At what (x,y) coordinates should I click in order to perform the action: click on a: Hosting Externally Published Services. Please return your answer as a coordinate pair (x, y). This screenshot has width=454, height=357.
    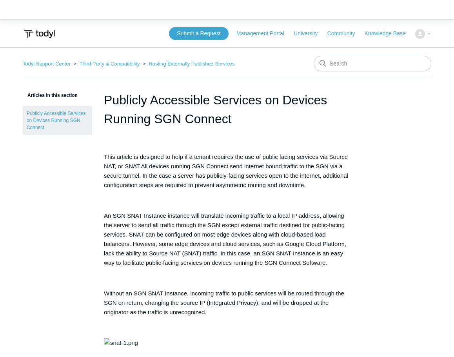
    Looking at the image, I should click on (191, 64).